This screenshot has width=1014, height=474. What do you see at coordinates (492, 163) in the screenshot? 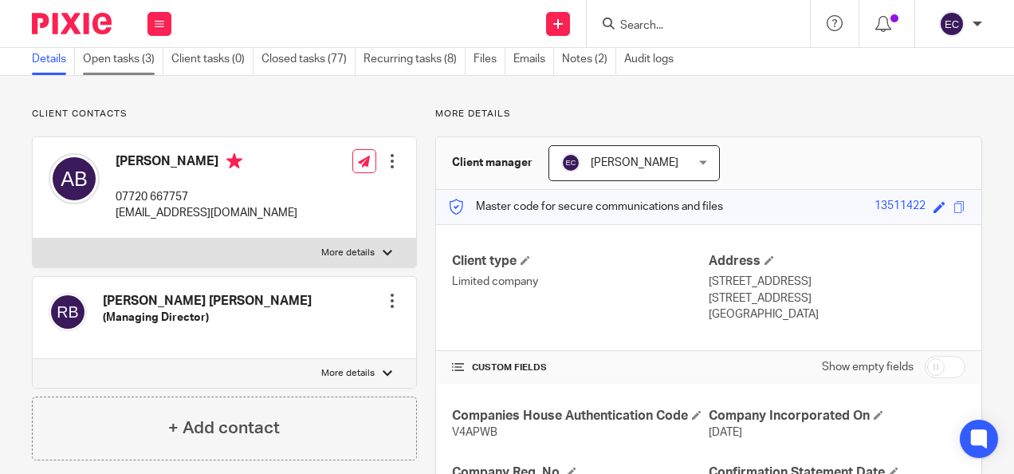
I see `h3: Client manager` at bounding box center [492, 163].